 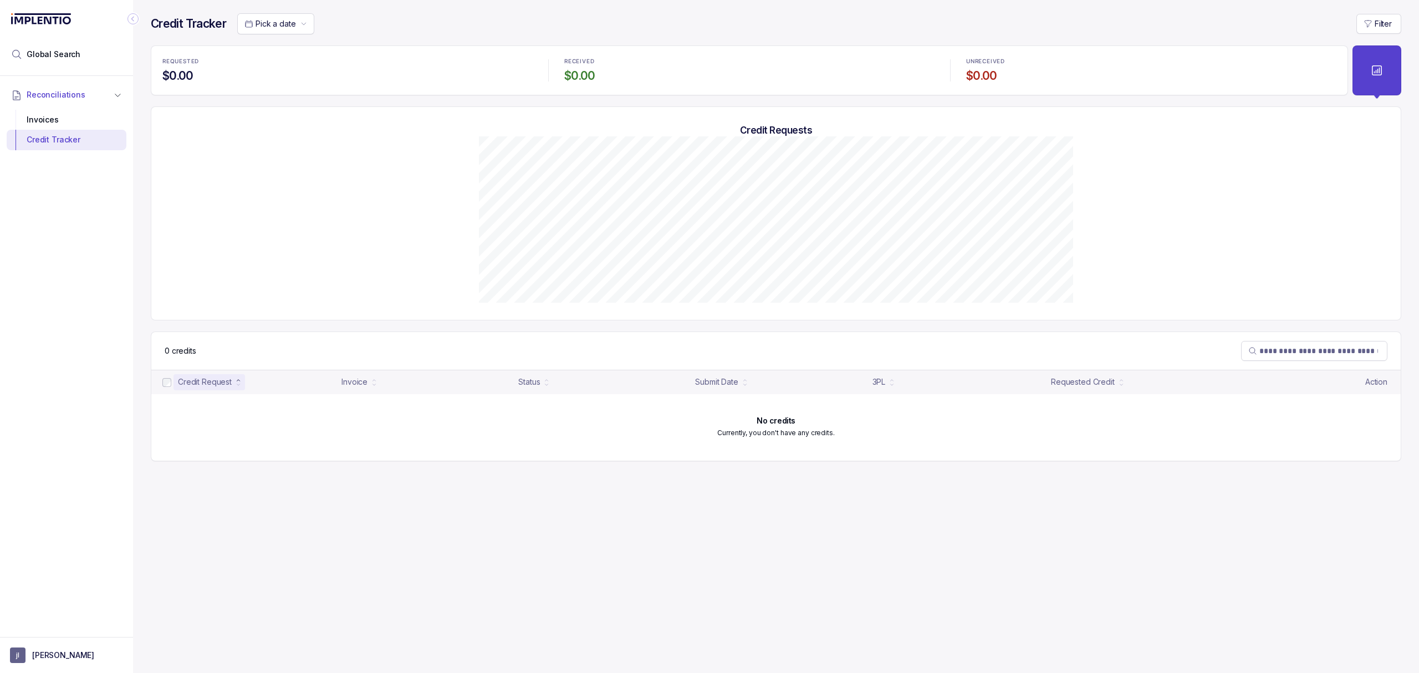 What do you see at coordinates (1314, 351) in the screenshot?
I see `search: Table Search Bar` at bounding box center [1314, 351].